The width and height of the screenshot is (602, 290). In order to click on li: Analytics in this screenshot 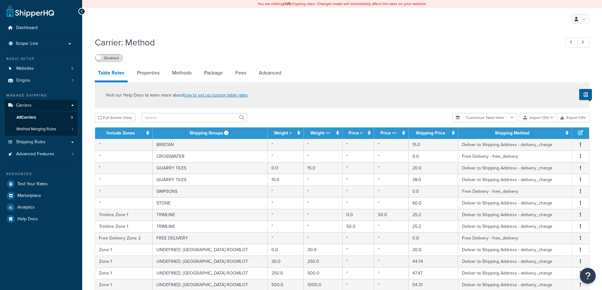, I will do `click(41, 208)`.